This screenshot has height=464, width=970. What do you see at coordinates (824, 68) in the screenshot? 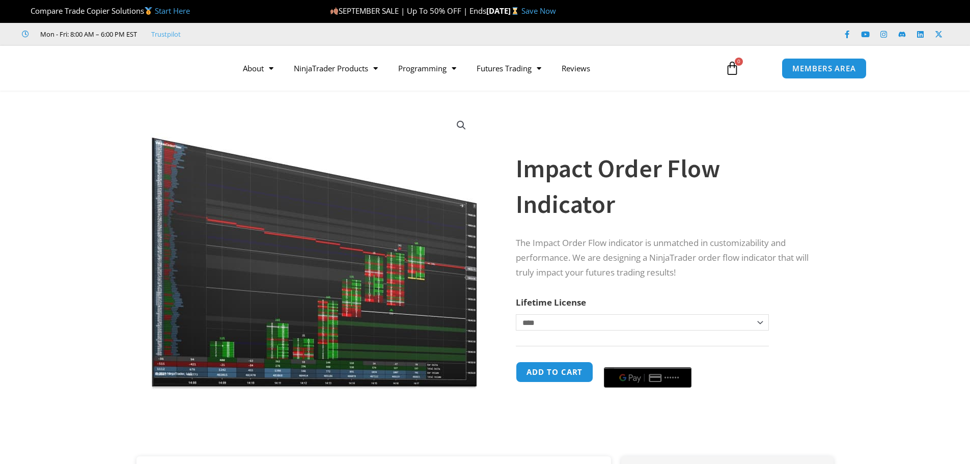
I see `a: MEMBERS AREA` at bounding box center [824, 68].